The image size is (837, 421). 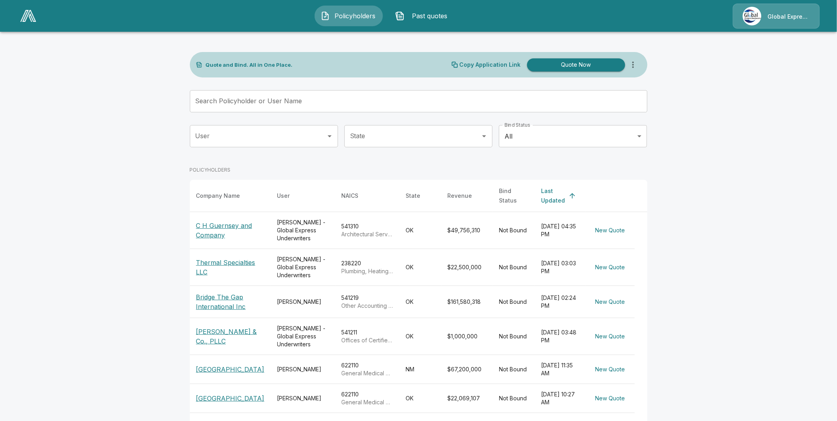 What do you see at coordinates (514, 196) in the screenshot?
I see `th: Bind Status` at bounding box center [514, 196].